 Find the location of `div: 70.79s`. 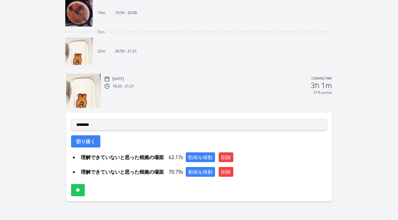

div: 70.79s is located at coordinates (203, 172).